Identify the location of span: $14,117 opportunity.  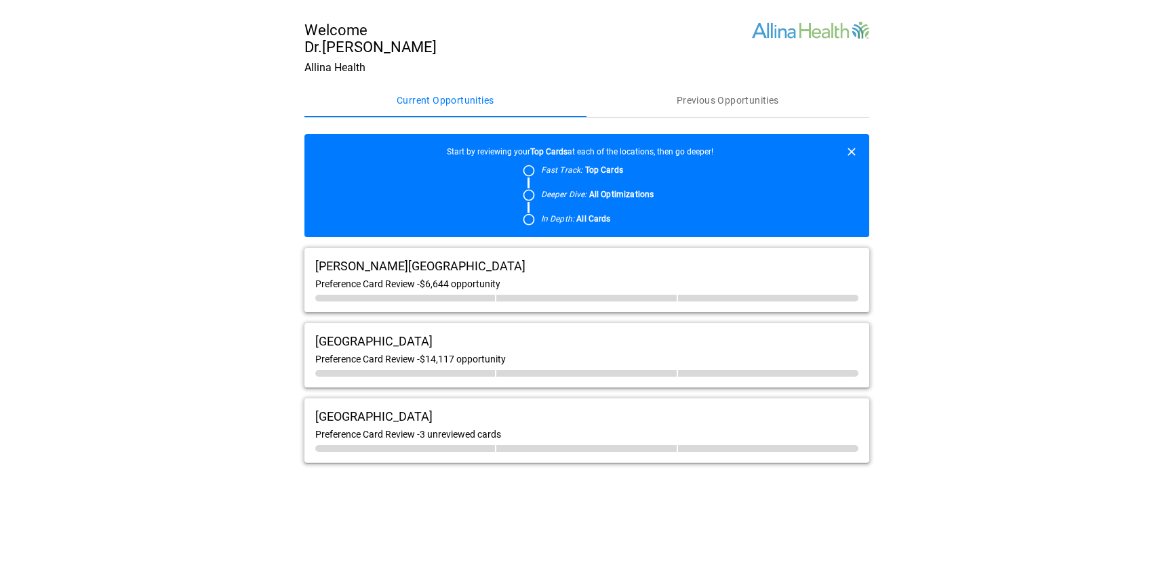
(462, 359).